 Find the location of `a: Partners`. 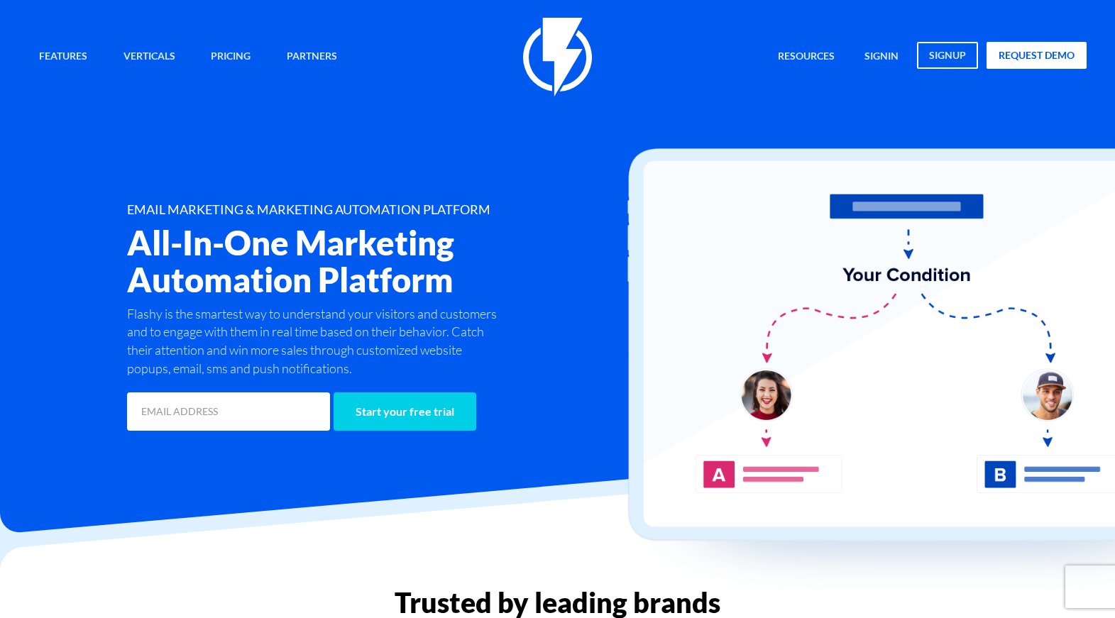

a: Partners is located at coordinates (312, 57).